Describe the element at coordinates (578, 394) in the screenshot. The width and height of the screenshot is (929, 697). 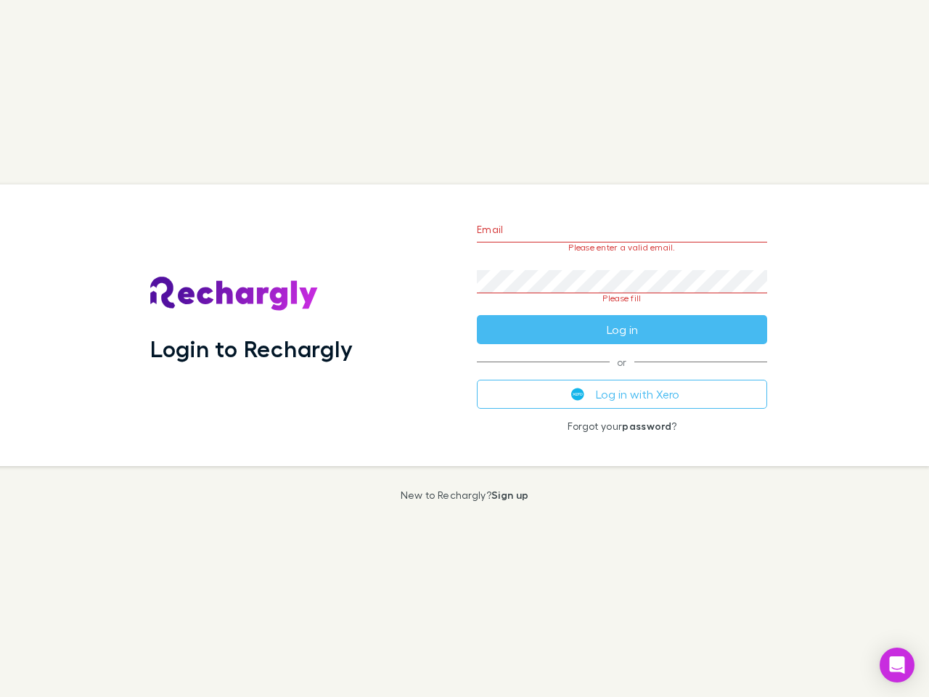
I see `img: Xero's logo` at that location.